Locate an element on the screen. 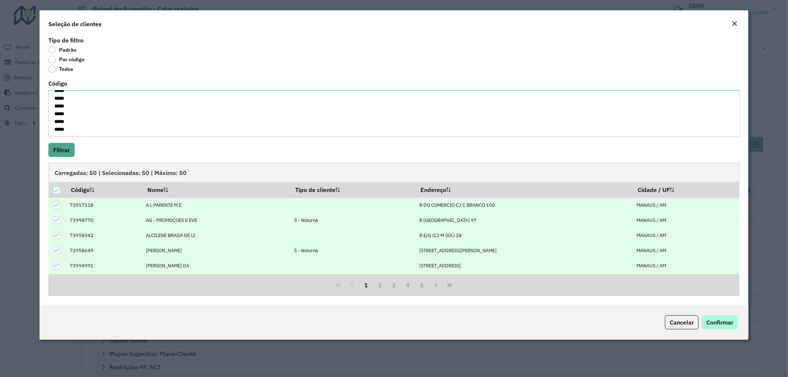 The image size is (788, 377). th: Nome is located at coordinates (216, 190).